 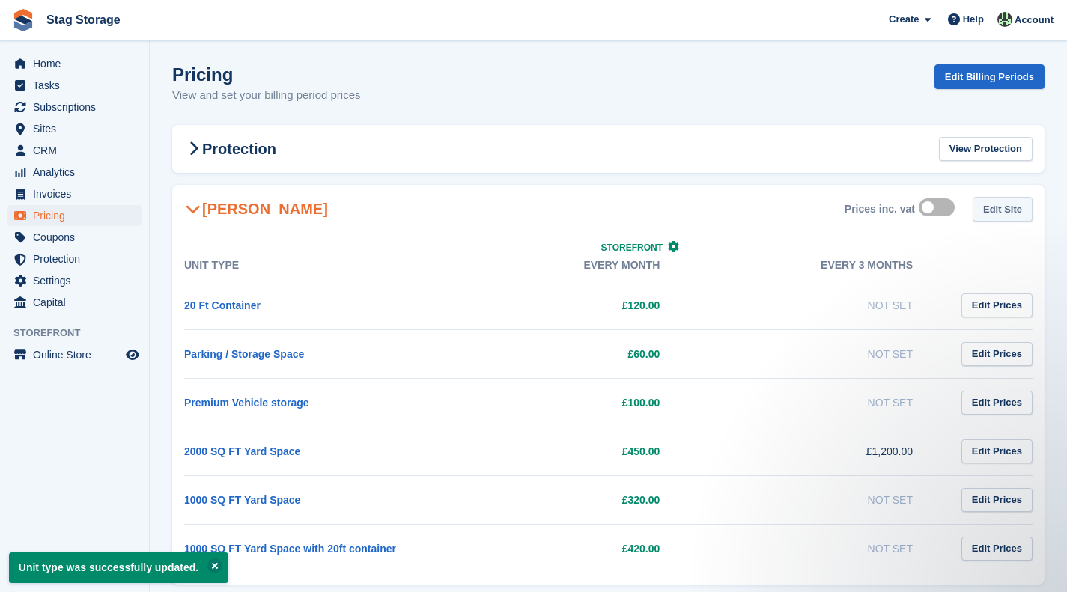 What do you see at coordinates (246, 403) in the screenshot?
I see `a: Premium Vehicle storage` at bounding box center [246, 403].